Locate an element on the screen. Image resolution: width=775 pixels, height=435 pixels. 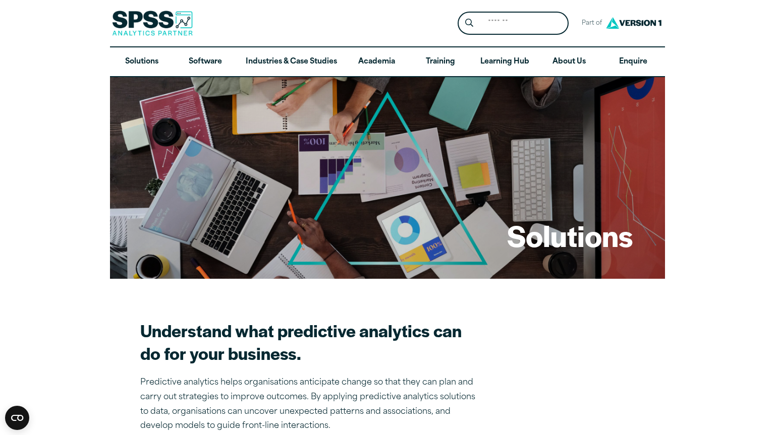
a: Software is located at coordinates (205, 62).